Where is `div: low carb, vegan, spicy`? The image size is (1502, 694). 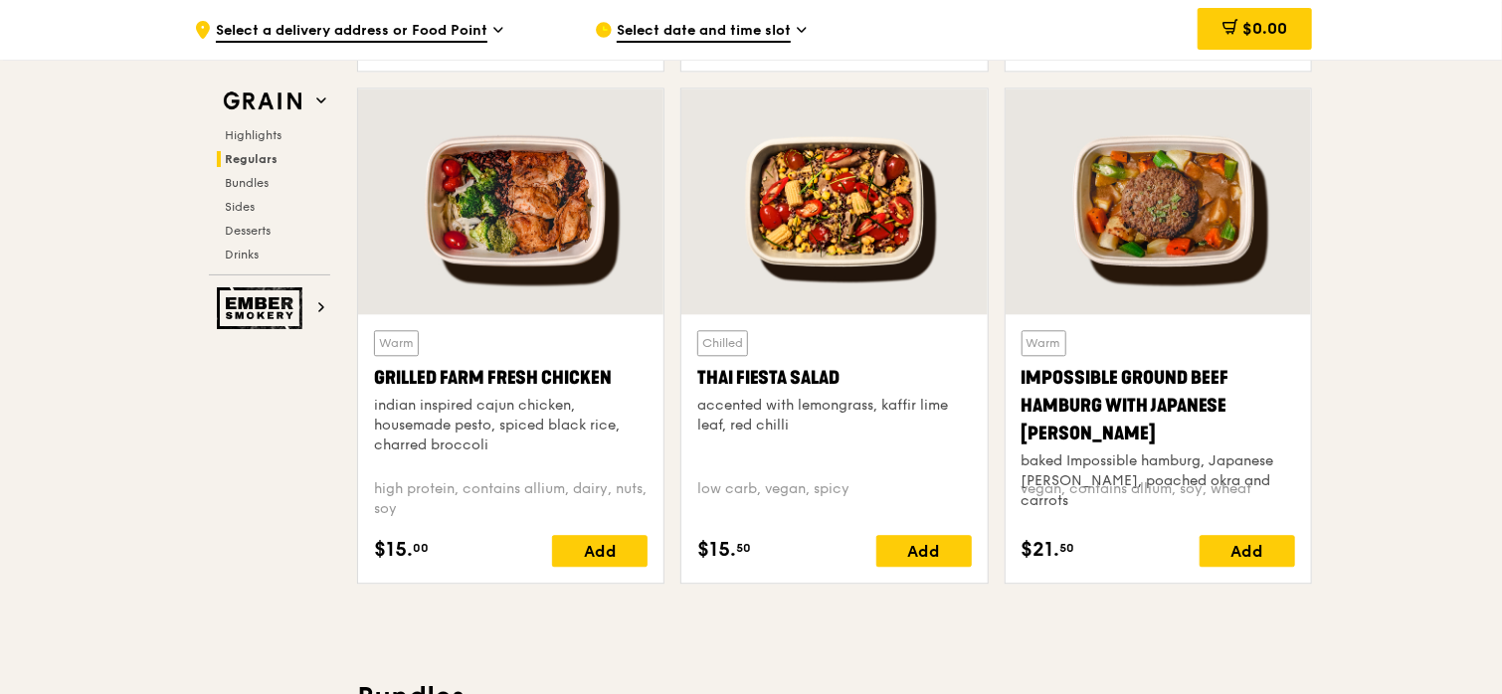 div: low carb, vegan, spicy is located at coordinates (834, 499).